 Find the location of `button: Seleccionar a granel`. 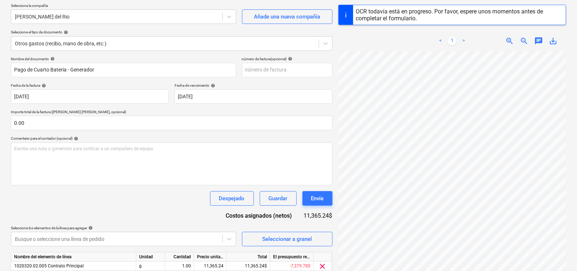

button: Seleccionar a granel is located at coordinates (287, 239).